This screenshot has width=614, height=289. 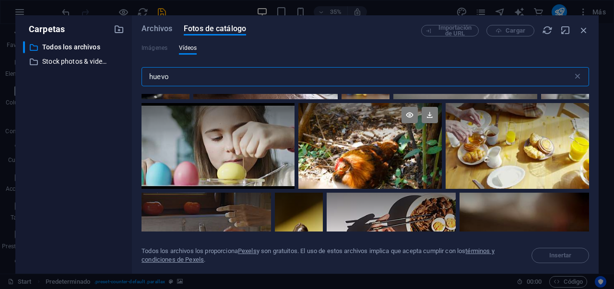 I want to click on a: Pexels, so click(x=247, y=251).